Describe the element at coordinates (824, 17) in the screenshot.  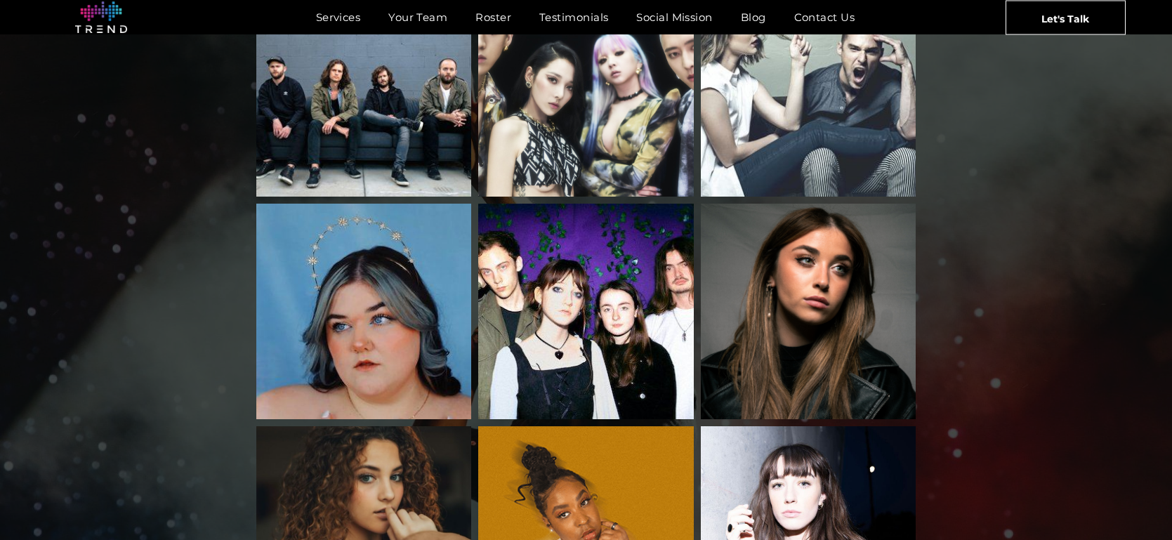
I see `a: Contact Us` at that location.